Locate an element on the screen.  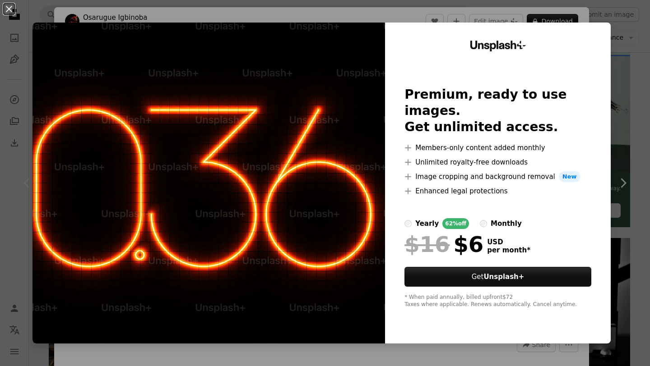
div: monthly is located at coordinates (506, 224).